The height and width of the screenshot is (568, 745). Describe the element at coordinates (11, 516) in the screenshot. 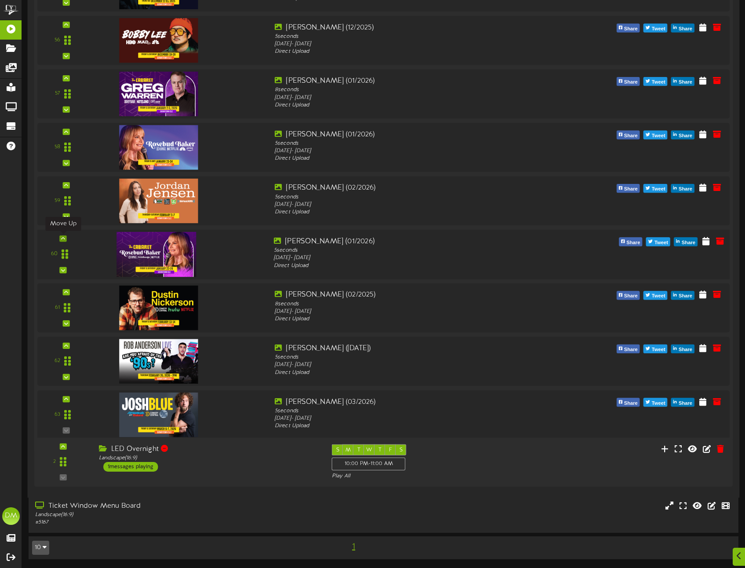

I see `div: DM` at that location.